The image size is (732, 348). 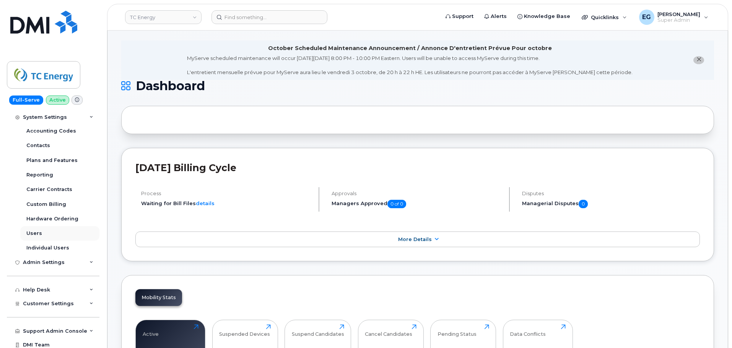 What do you see at coordinates (226, 203) in the screenshot?
I see `li: Waiting for Bill Files` at bounding box center [226, 203].